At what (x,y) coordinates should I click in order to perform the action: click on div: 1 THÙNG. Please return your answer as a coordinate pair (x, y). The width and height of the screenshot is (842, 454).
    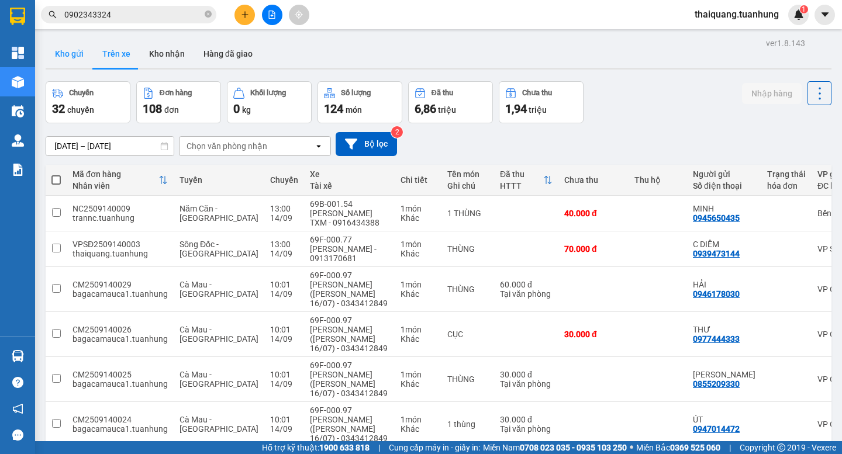
    Looking at the image, I should click on (468, 213).